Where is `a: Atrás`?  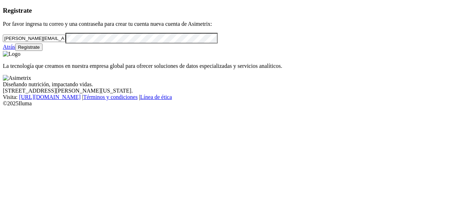 a: Atrás is located at coordinates (9, 47).